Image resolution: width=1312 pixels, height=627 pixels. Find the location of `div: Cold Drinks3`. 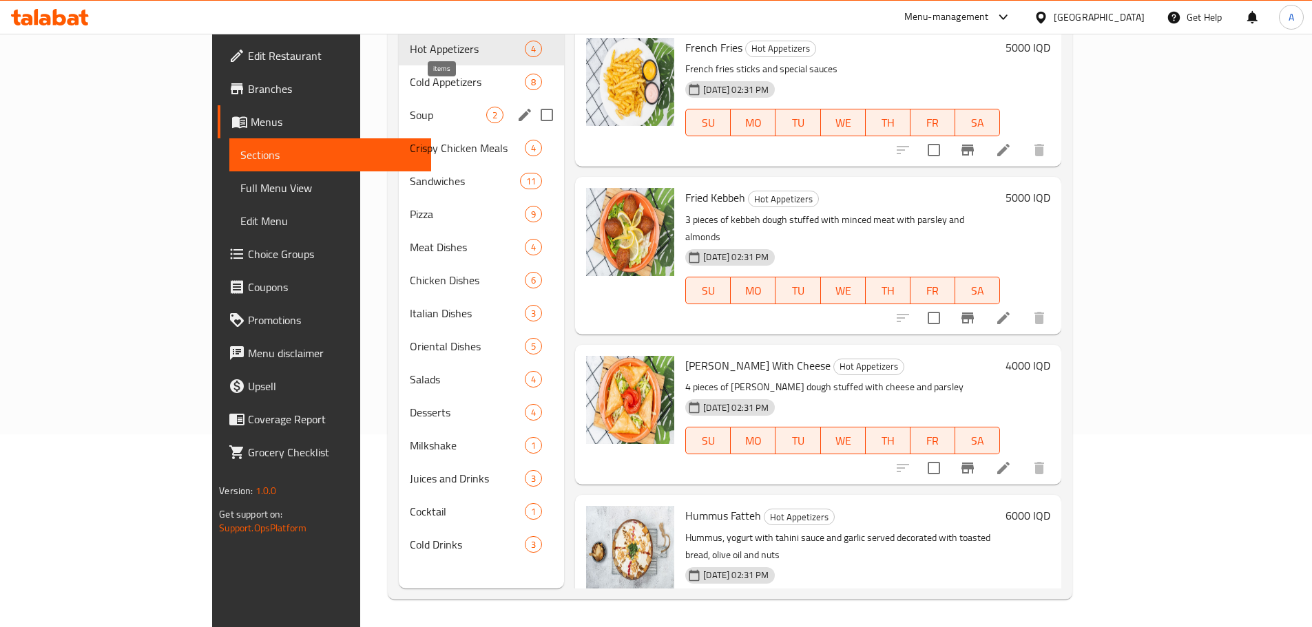

div: Cold Drinks3 is located at coordinates (481, 545).